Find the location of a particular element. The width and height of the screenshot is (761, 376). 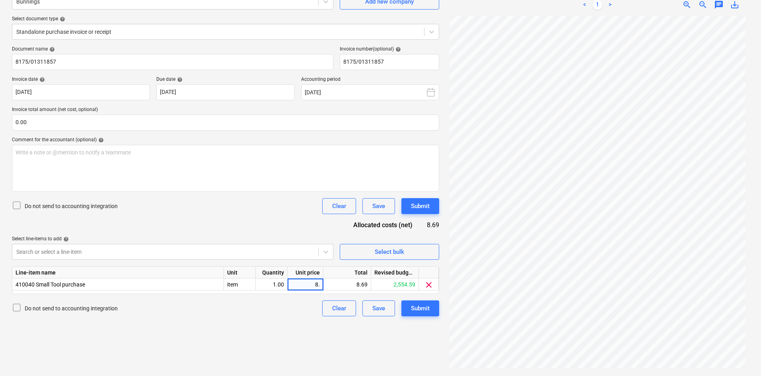

input: Invoice date not specified is located at coordinates (81, 92).